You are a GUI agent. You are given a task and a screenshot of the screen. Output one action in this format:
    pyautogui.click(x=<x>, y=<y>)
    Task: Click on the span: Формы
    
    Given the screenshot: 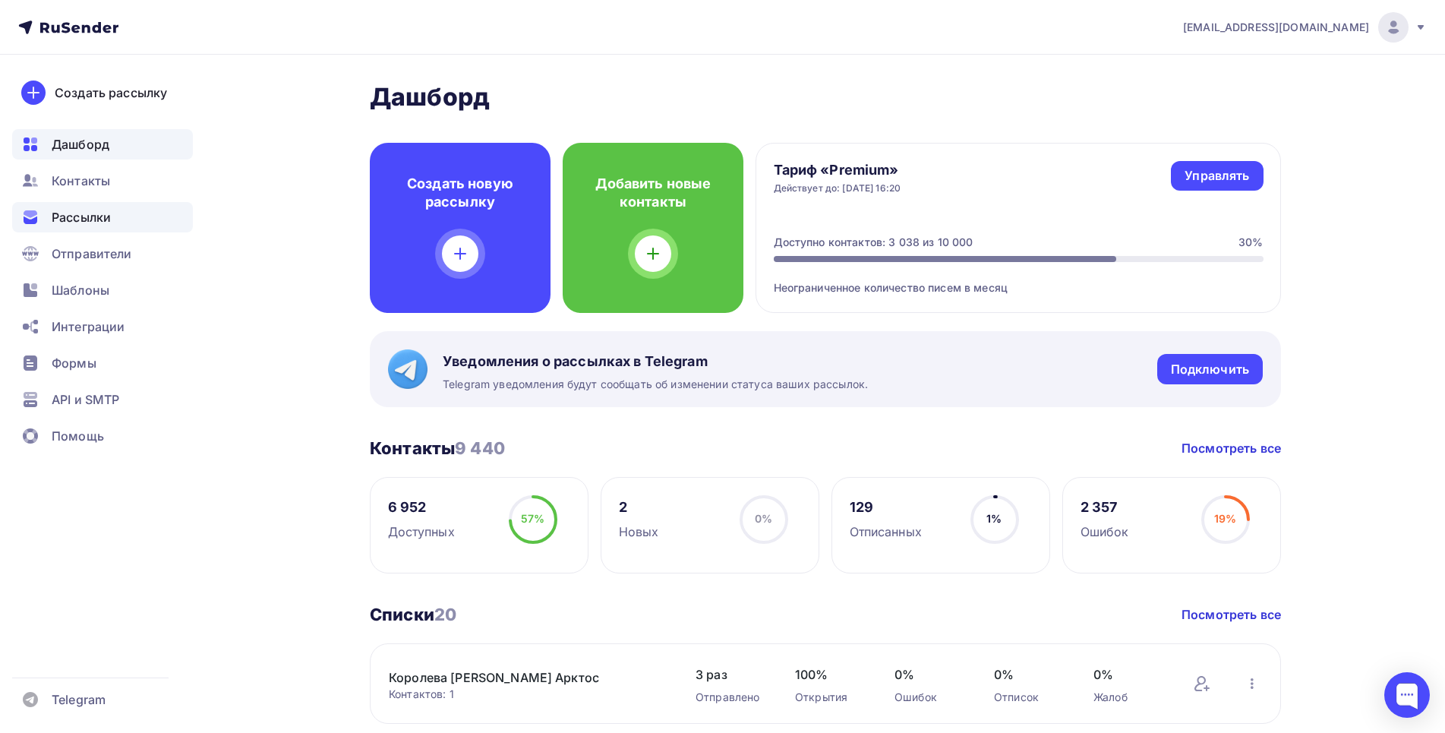 What is the action you would take?
    pyautogui.click(x=74, y=363)
    